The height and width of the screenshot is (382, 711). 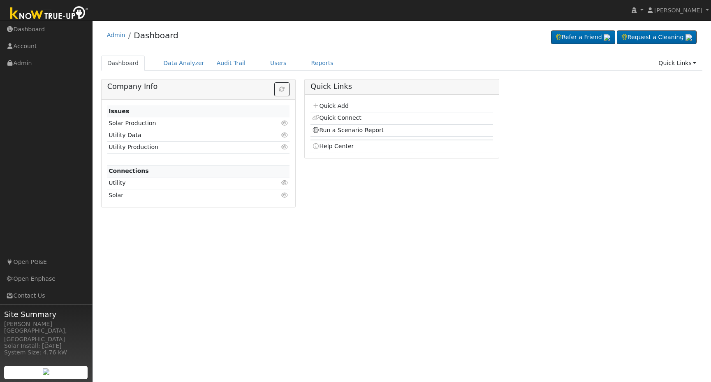 What do you see at coordinates (129, 171) in the screenshot?
I see `strong: Connections` at bounding box center [129, 171].